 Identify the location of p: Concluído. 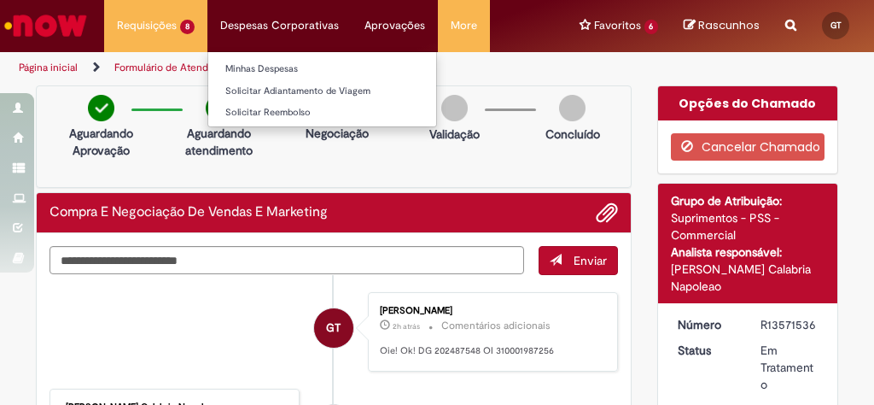
(573, 134).